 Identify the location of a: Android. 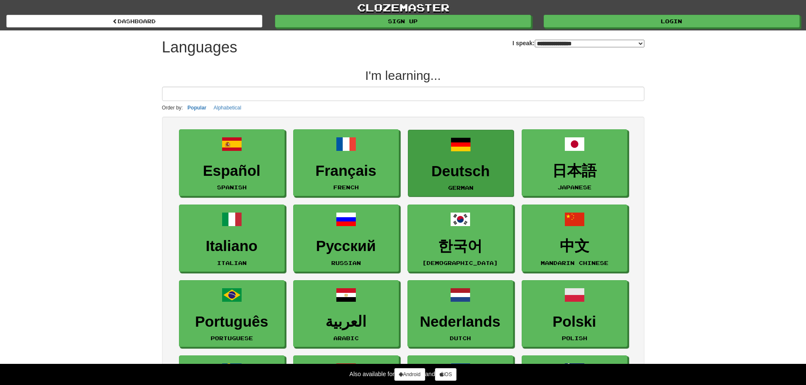
(410, 375).